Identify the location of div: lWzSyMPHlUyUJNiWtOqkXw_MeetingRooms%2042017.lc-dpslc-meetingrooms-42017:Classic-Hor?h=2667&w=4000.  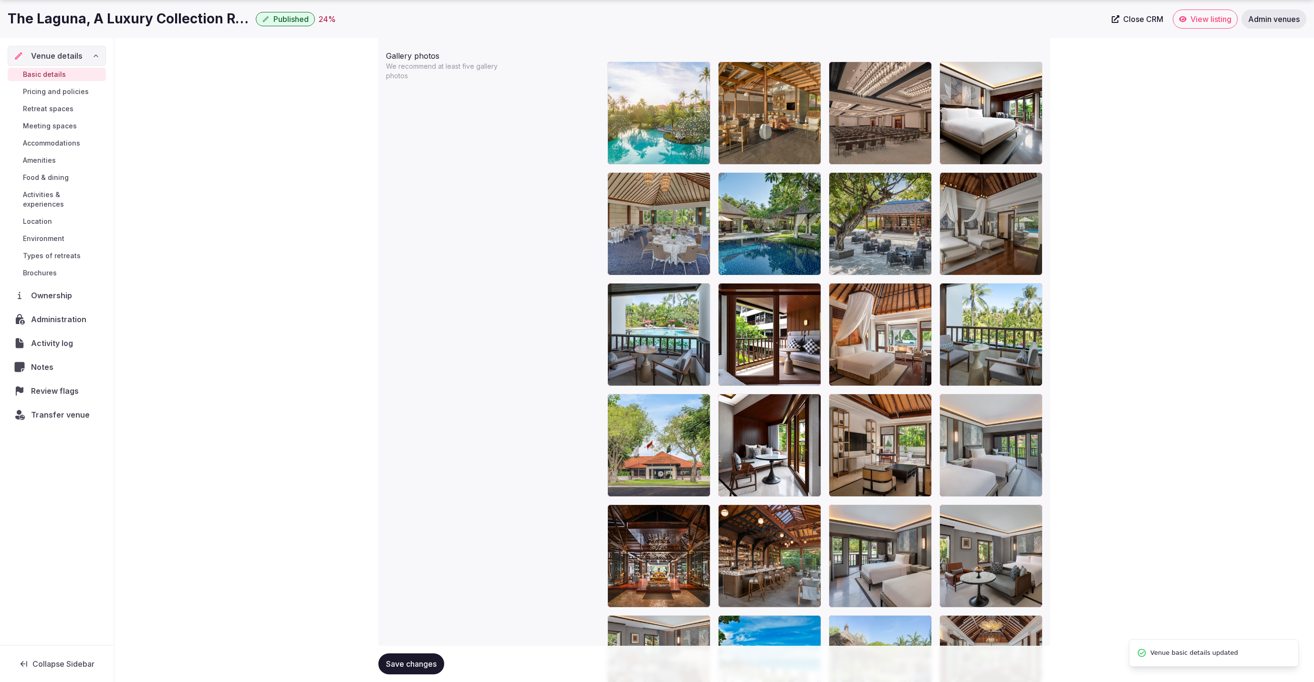
(659, 224).